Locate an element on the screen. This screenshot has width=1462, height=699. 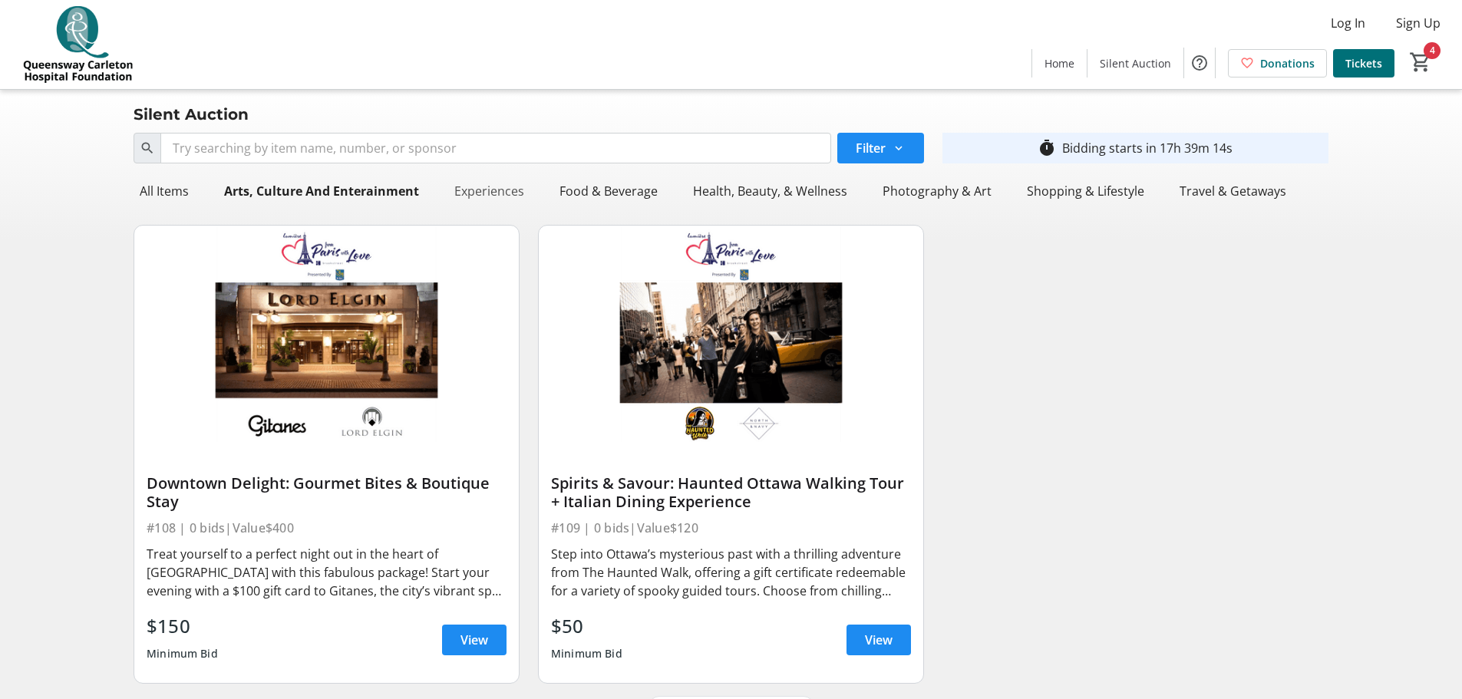
span: Silent Auction is located at coordinates (1135, 63).